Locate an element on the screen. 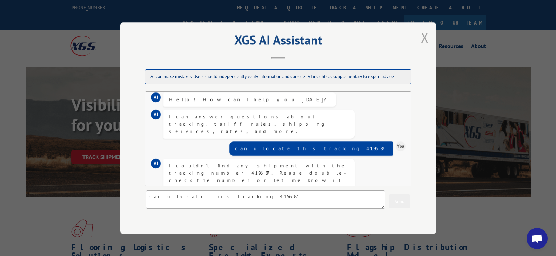  div: I couldn't find any shipment with the tracking number 419687. Please double-check the number or l... is located at coordinates (259, 184).